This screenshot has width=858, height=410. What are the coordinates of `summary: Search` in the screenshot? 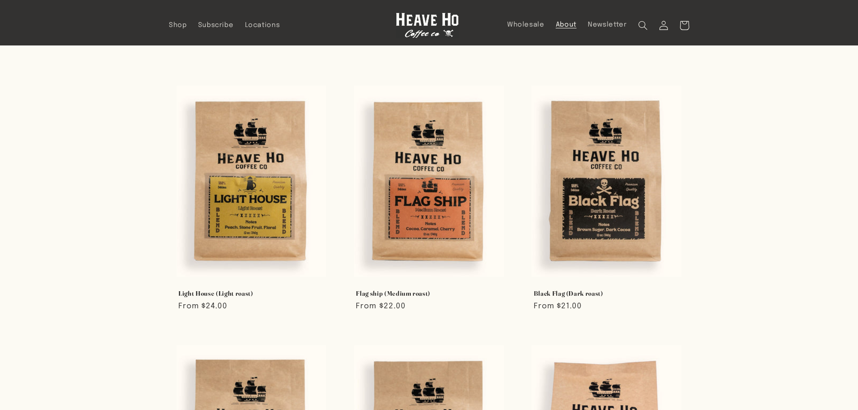 It's located at (642, 25).